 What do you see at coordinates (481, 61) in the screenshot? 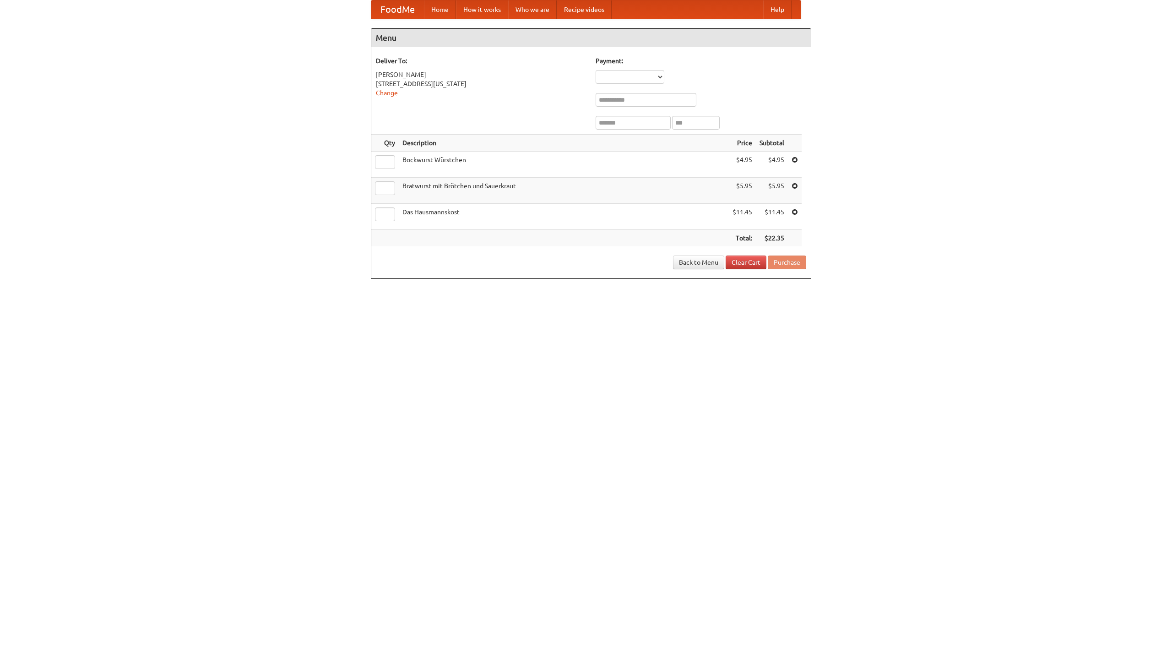
I see `h5: Deliver To:` at bounding box center [481, 61].